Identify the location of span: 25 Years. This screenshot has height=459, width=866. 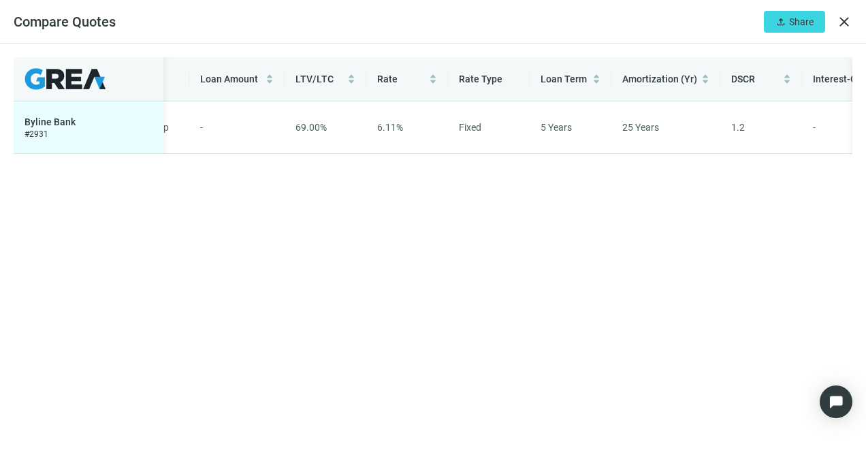
(641, 127).